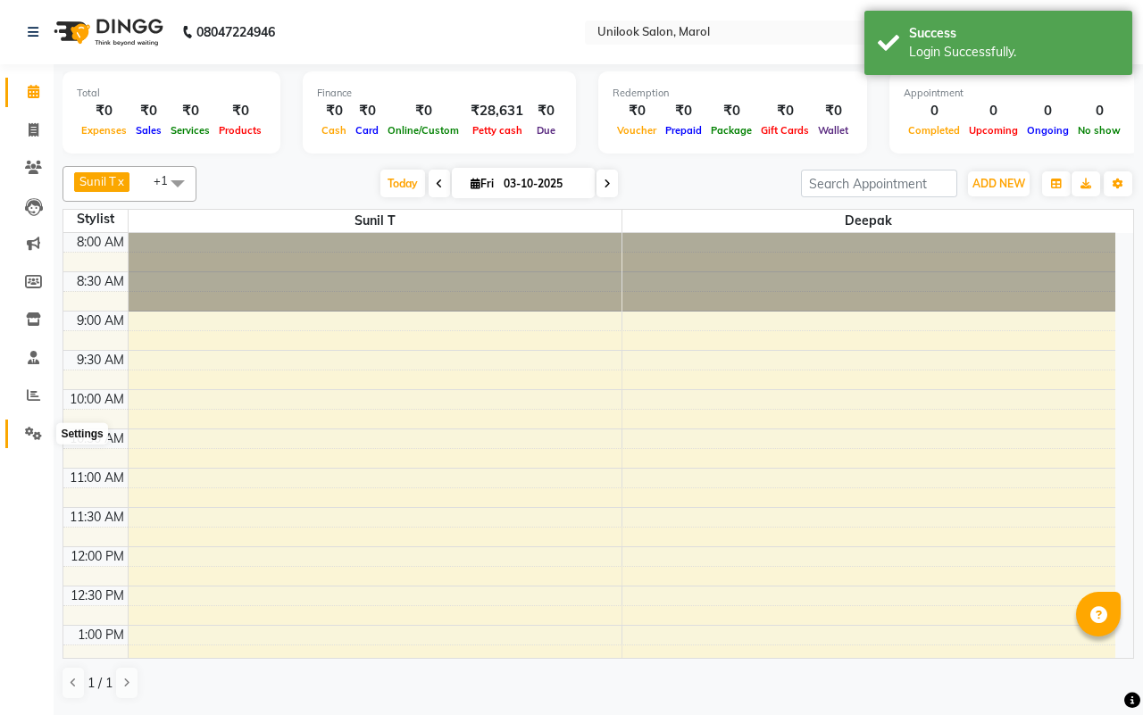 The width and height of the screenshot is (1143, 715). Describe the element at coordinates (1014, 33) in the screenshot. I see `div: Success` at that location.